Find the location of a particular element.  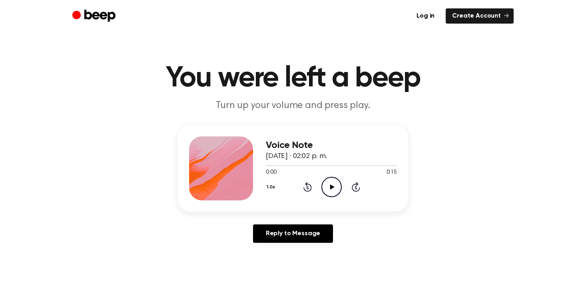

button: 1.0x is located at coordinates (272, 187).